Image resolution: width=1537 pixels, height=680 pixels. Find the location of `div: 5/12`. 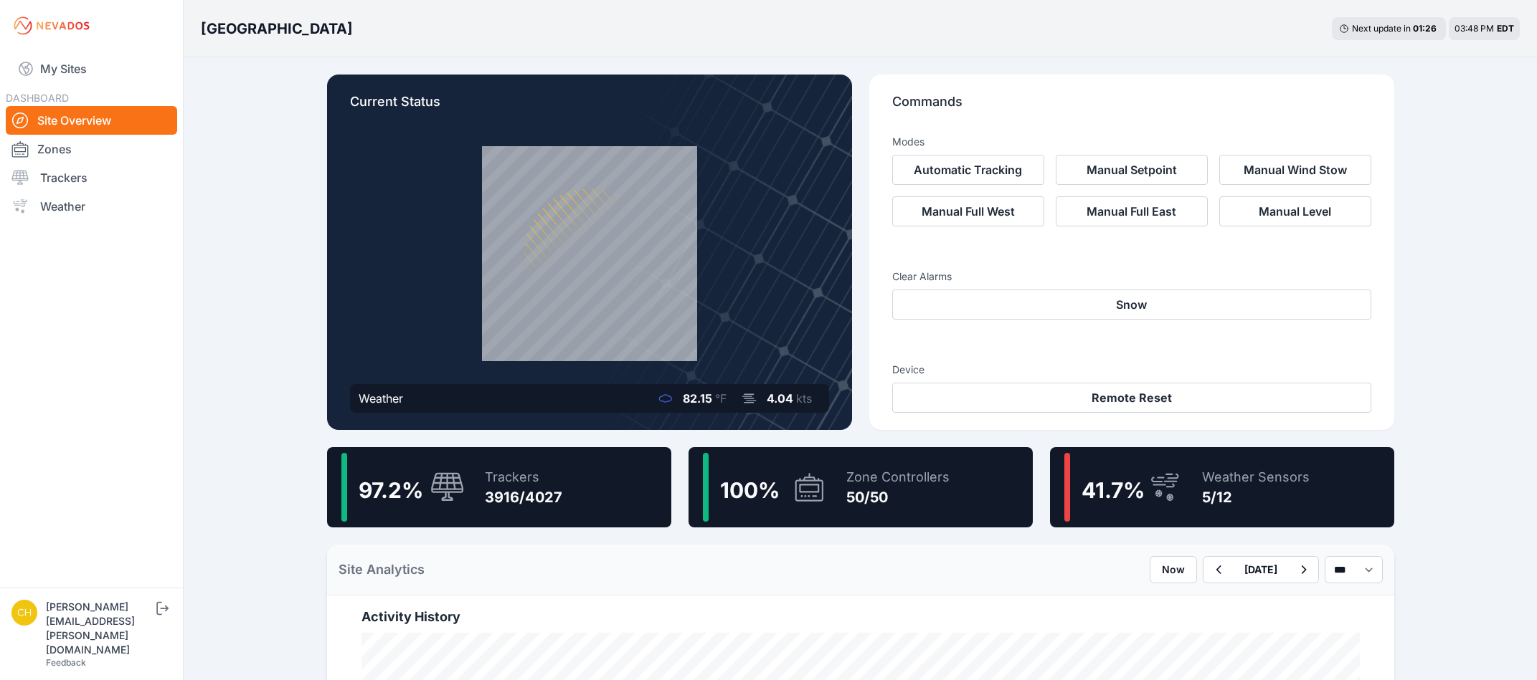

div: 5/12 is located at coordinates (1255, 498).